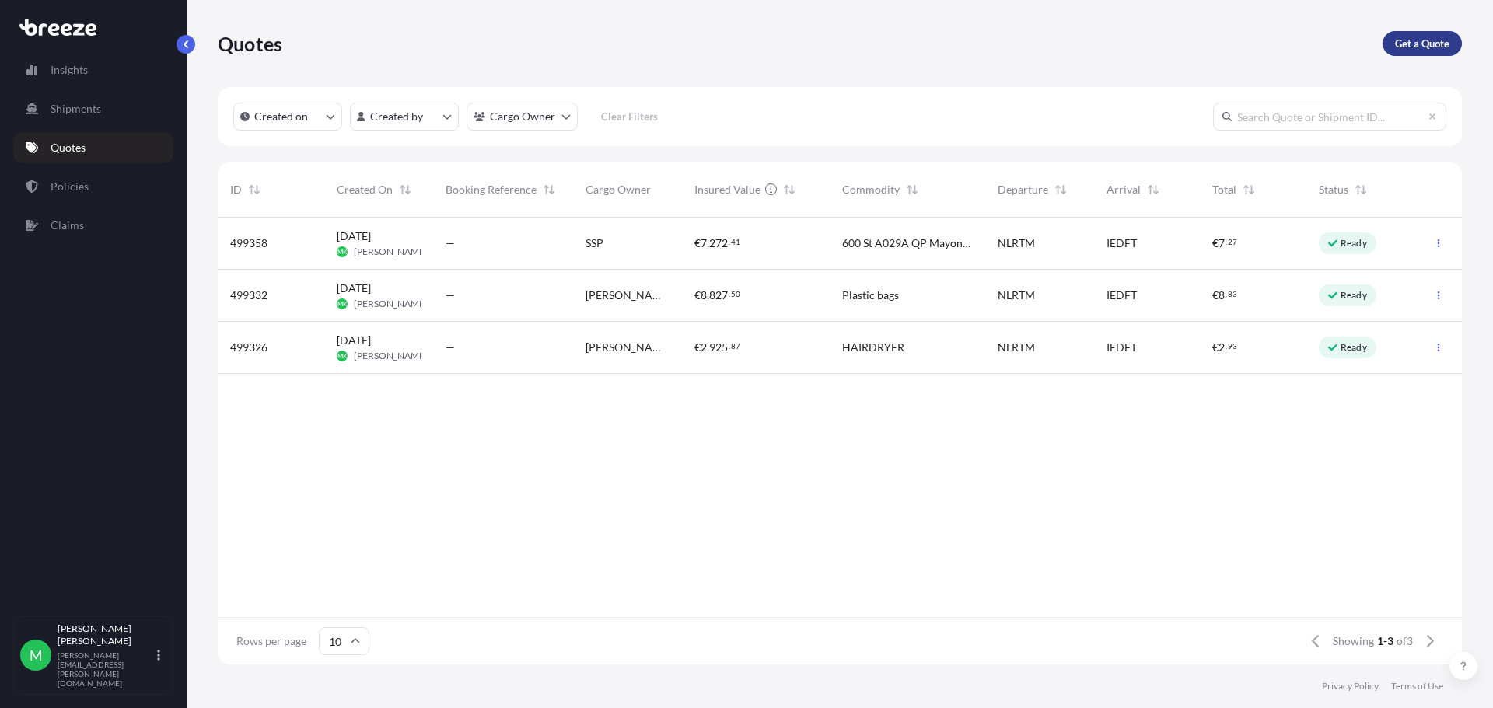 This screenshot has height=708, width=1493. What do you see at coordinates (75, 109) in the screenshot?
I see `p: Shipments` at bounding box center [75, 109].